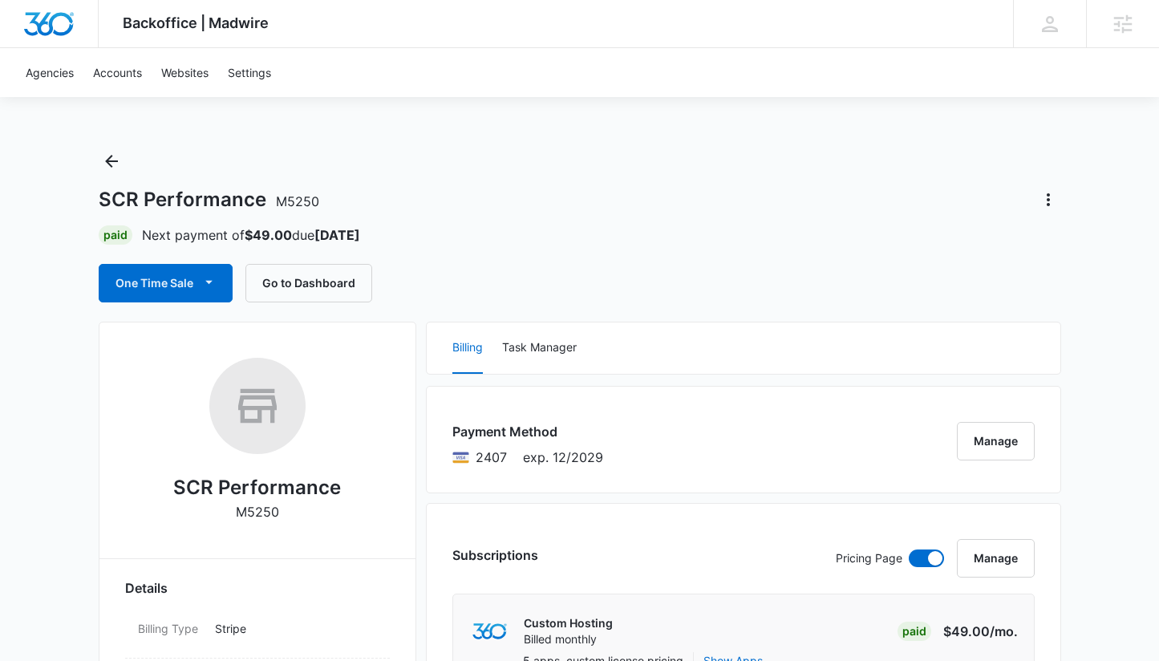  Describe the element at coordinates (868, 558) in the screenshot. I see `p: Pricing Page` at that location.